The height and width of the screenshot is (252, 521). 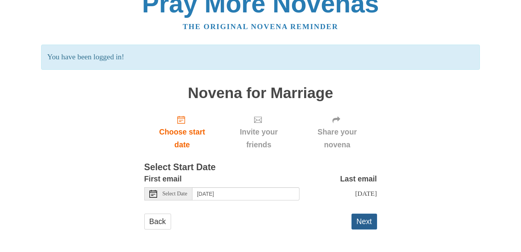 What do you see at coordinates (261, 168) in the screenshot?
I see `h3: Select Start Date` at bounding box center [261, 168].